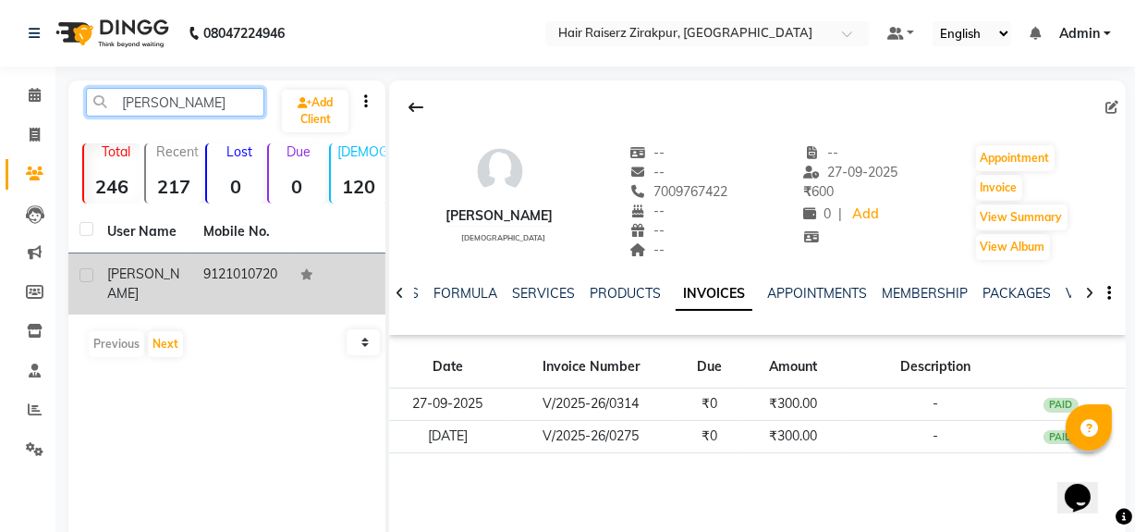  Describe the element at coordinates (935, 367) in the screenshot. I see `th: Description` at that location.